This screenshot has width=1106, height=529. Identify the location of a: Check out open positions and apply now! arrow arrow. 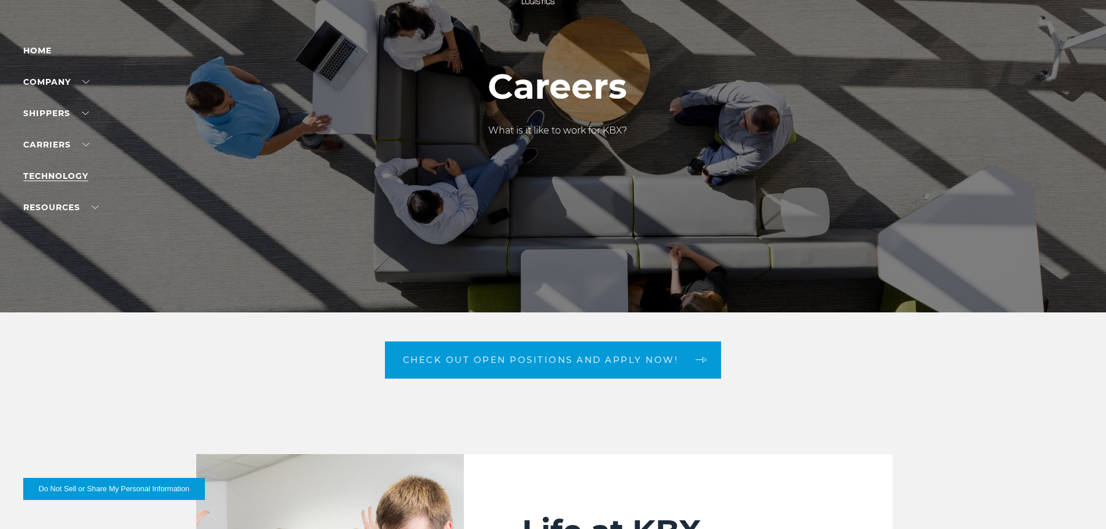
(553, 360).